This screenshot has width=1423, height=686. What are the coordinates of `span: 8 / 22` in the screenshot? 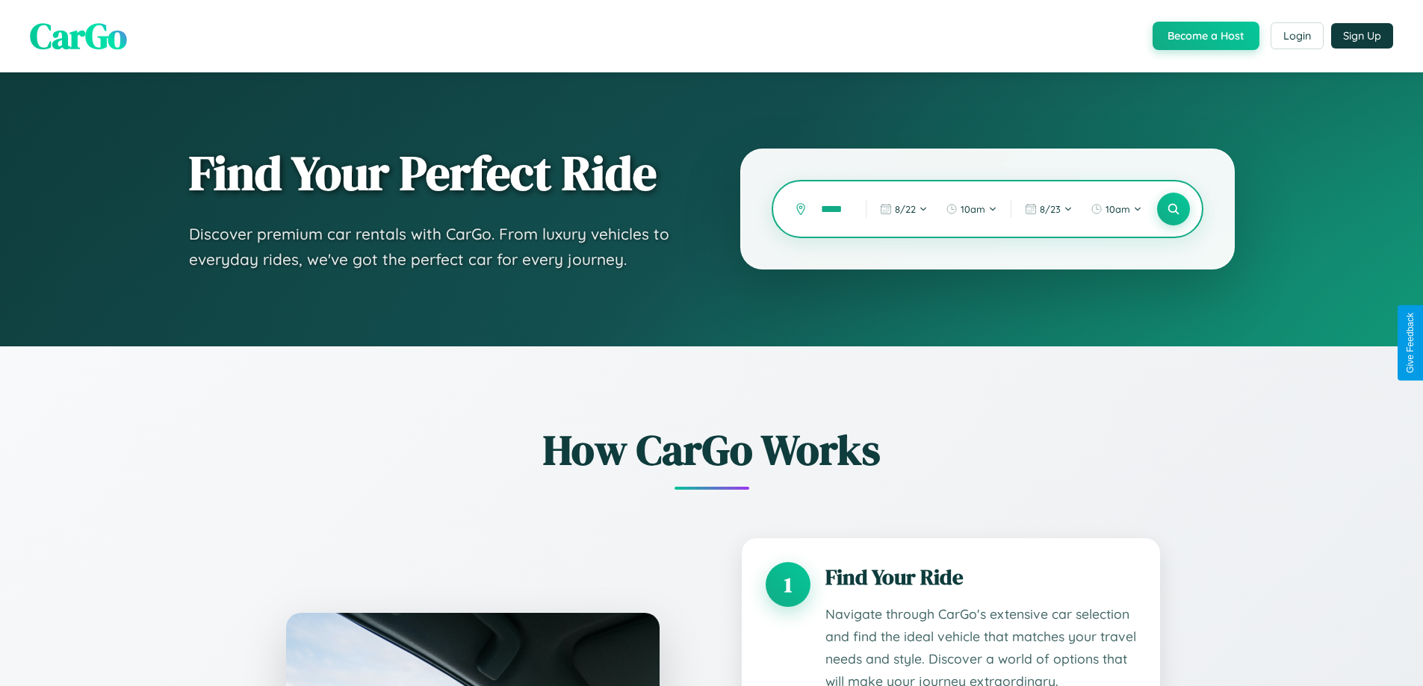 It's located at (905, 209).